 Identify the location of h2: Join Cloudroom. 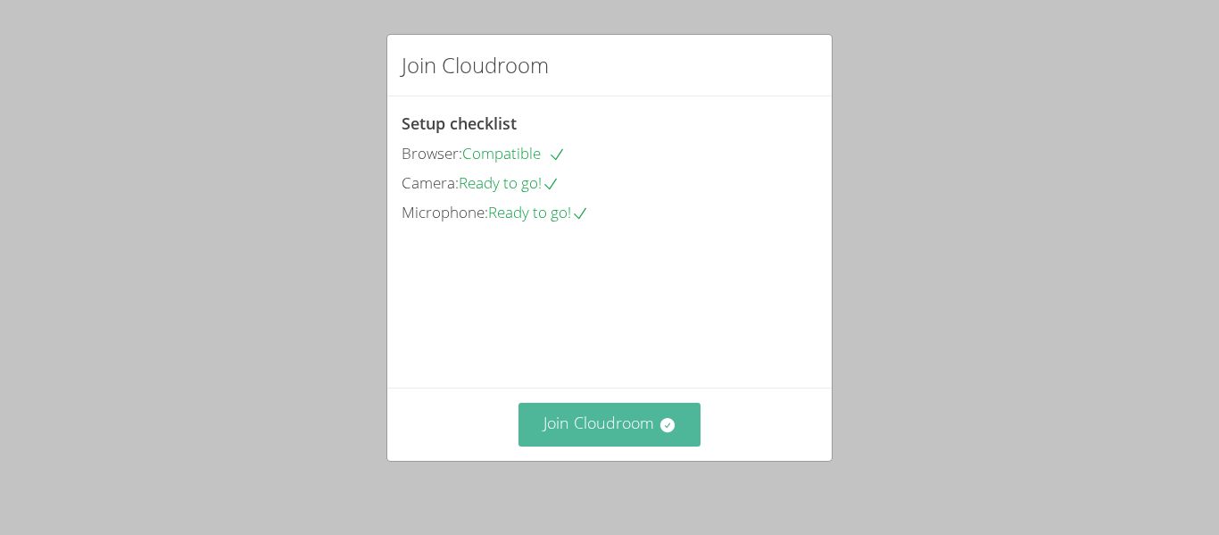
(475, 65).